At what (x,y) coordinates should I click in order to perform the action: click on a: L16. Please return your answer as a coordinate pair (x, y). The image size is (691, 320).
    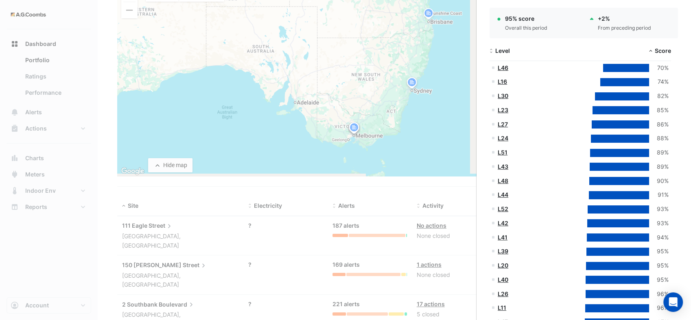
    Looking at the image, I should click on (502, 81).